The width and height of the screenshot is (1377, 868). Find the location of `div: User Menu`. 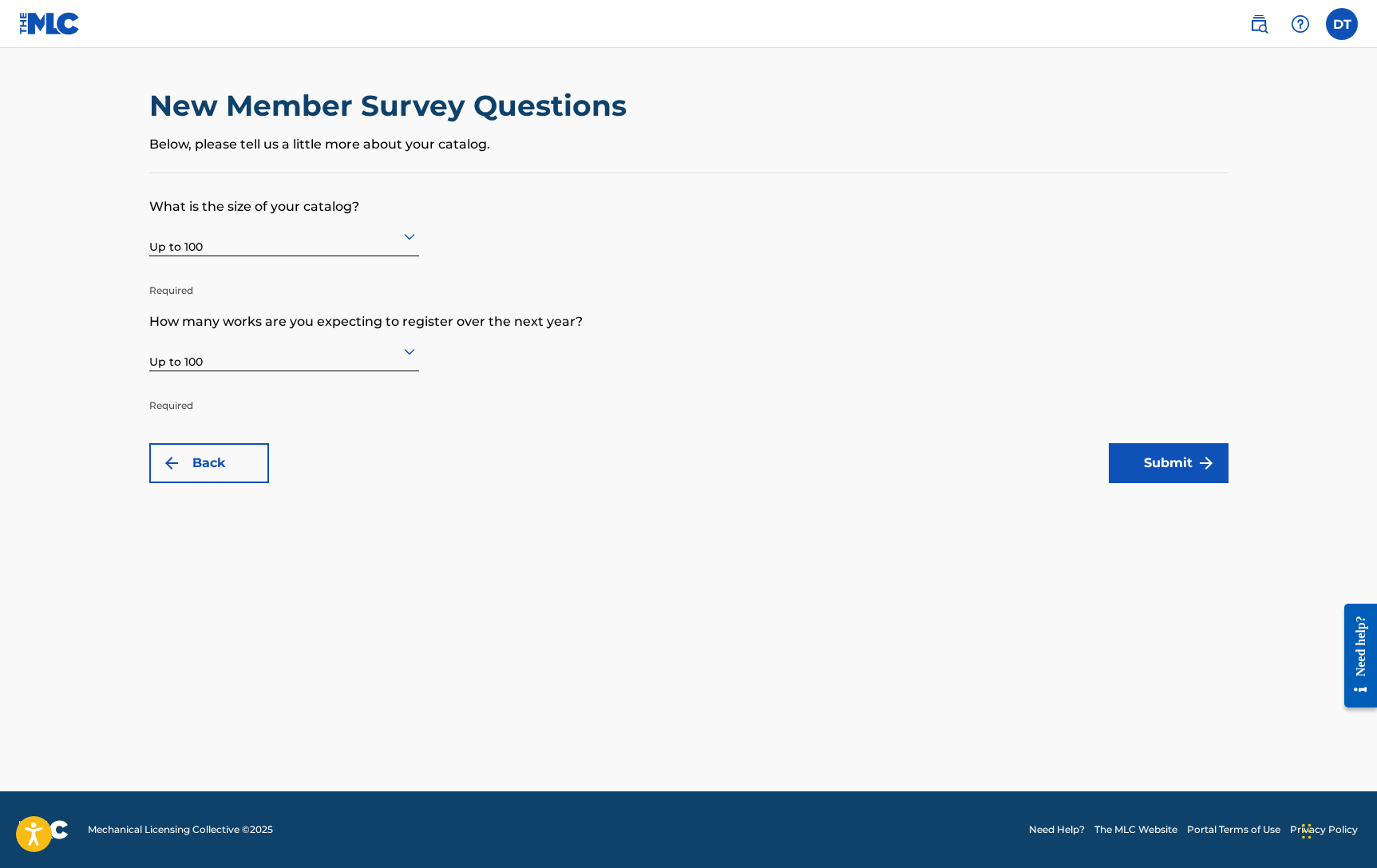

div: User Menu is located at coordinates (1343, 24).